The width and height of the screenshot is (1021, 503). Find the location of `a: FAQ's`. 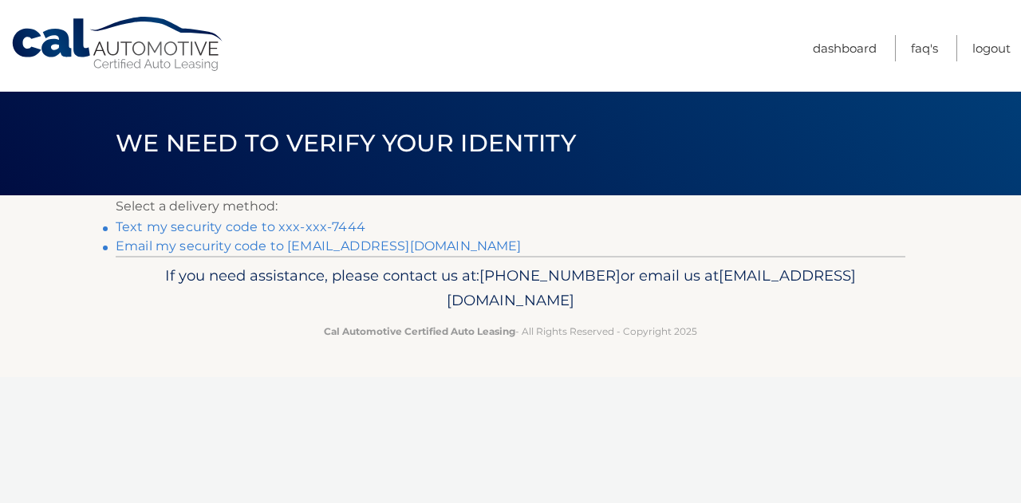

a: FAQ's is located at coordinates (924, 48).